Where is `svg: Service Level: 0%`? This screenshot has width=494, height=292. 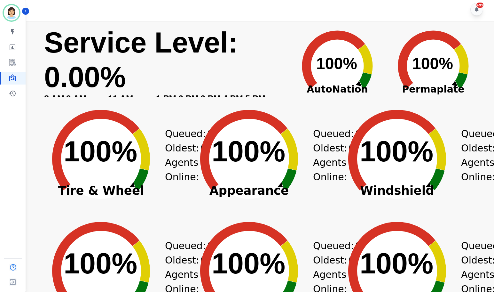 svg: Service Level: 0% is located at coordinates (164, 61).